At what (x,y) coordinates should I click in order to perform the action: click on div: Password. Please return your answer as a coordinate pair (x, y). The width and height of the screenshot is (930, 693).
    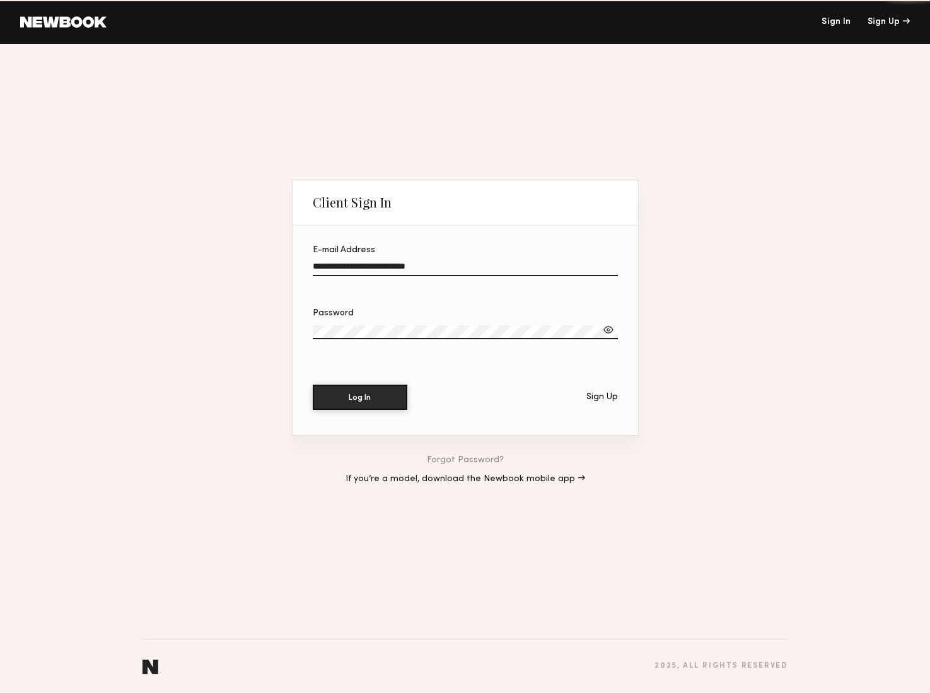
    Looking at the image, I should click on (465, 313).